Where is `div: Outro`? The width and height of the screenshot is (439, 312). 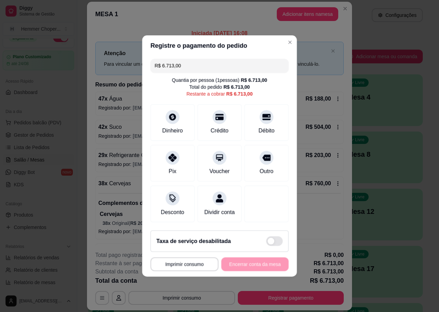
div: Outro is located at coordinates (266, 172).